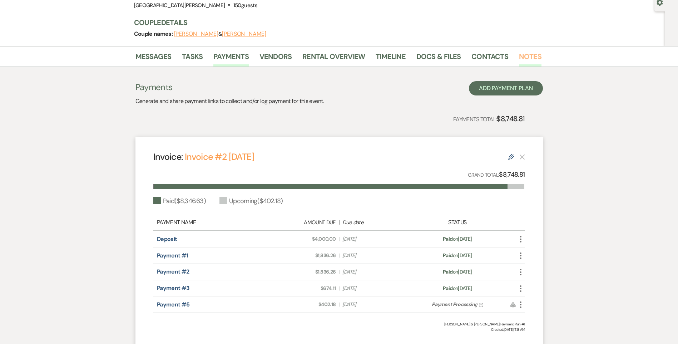 The width and height of the screenshot is (678, 344). Describe the element at coordinates (180, 201) in the screenshot. I see `div: Paid ( $8,346.63 )` at that location.